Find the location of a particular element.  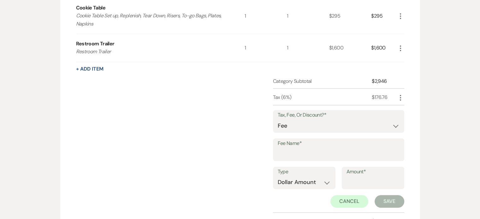

button: Save is located at coordinates (389, 202).